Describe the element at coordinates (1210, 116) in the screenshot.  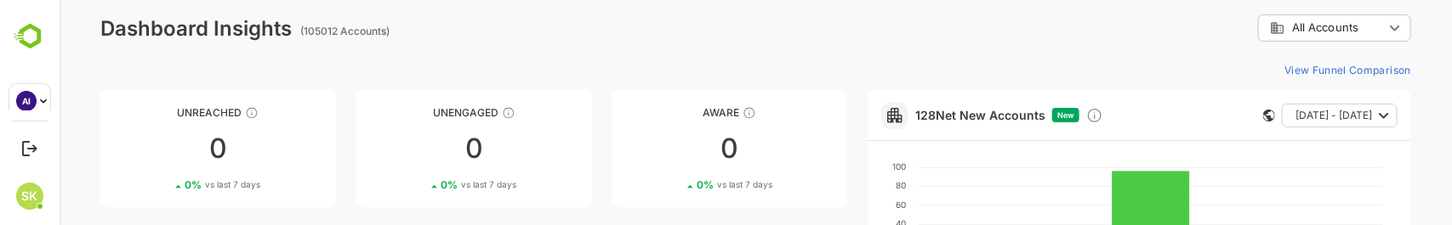
I see `div: This card does not support filter and segments` at that location.